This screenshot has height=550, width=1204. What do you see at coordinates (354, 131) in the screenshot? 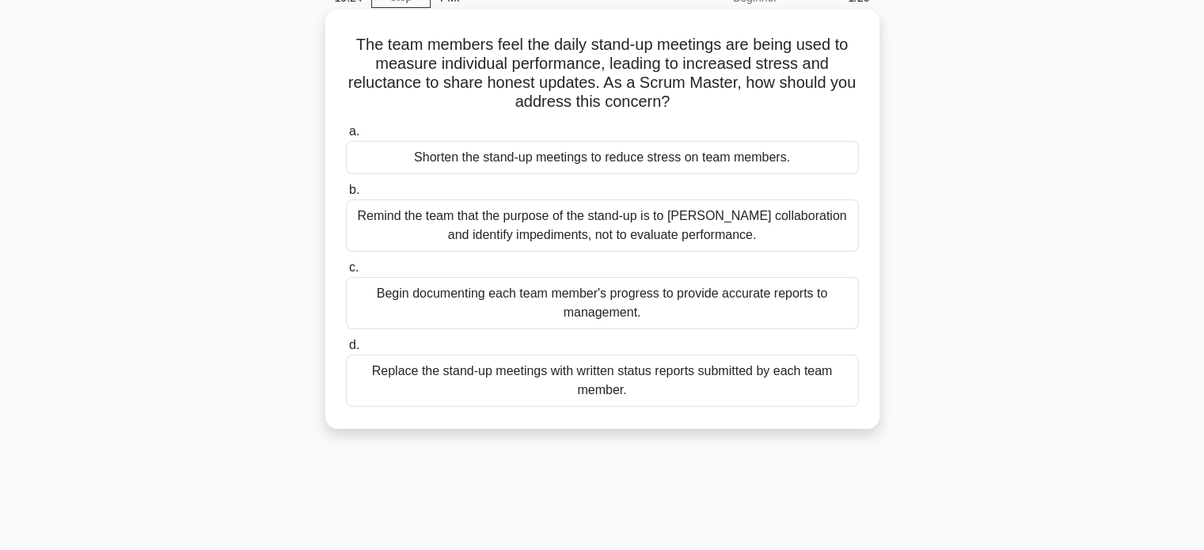
I see `span: a.` at bounding box center [354, 131].